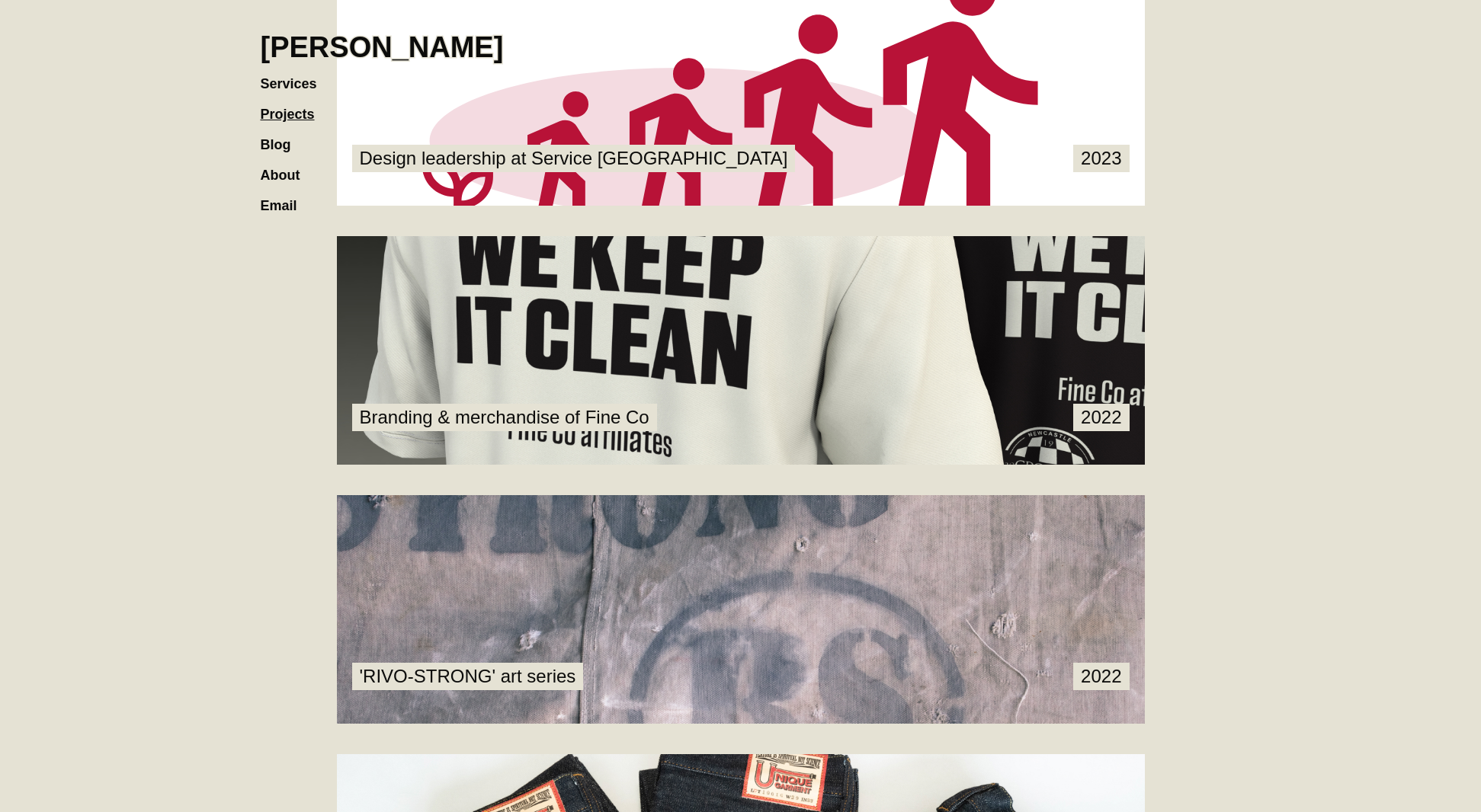 Image resolution: width=1481 pixels, height=812 pixels. What do you see at coordinates (287, 198) in the screenshot?
I see `a: Email` at bounding box center [287, 198].